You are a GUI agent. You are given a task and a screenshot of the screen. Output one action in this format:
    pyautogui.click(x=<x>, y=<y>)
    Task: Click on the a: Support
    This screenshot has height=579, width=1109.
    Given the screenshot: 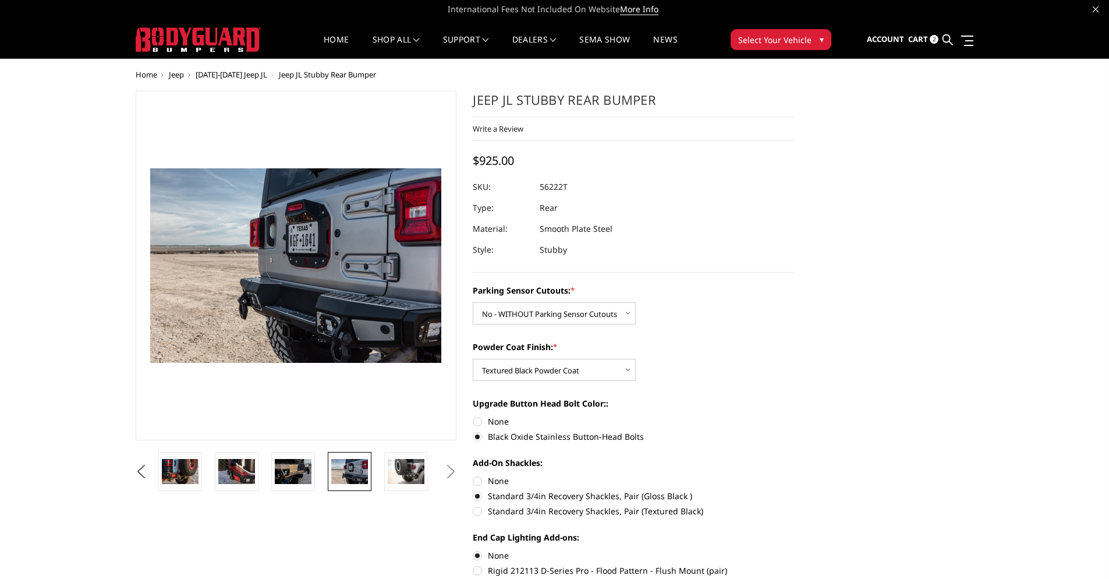 What is the action you would take?
    pyautogui.click(x=466, y=47)
    